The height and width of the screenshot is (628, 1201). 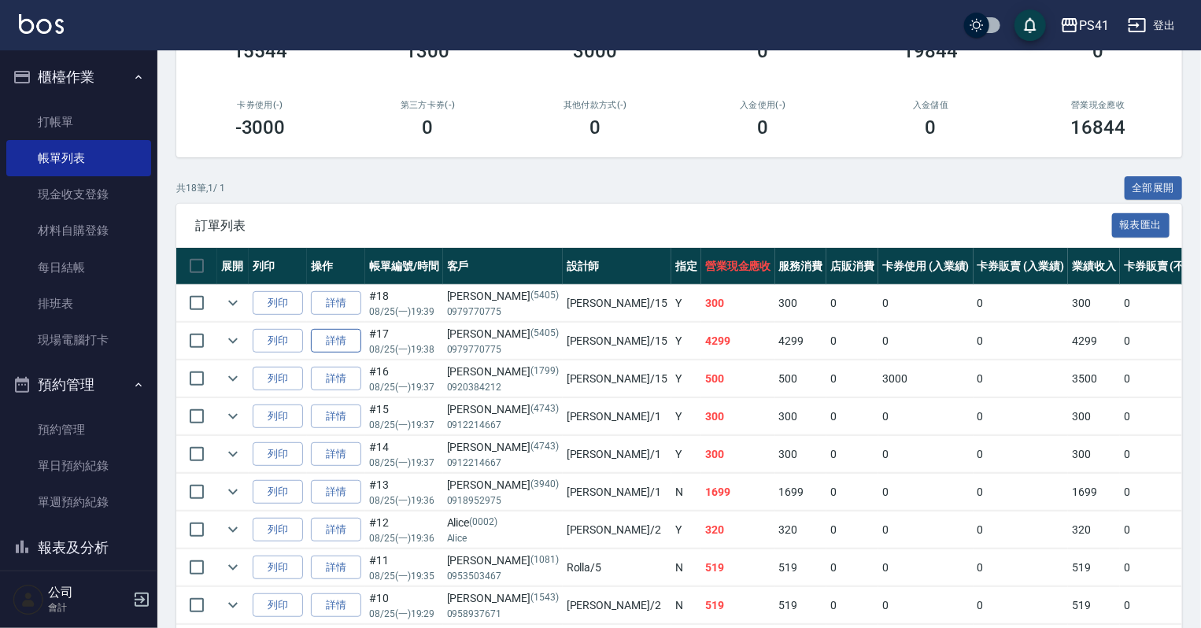 What do you see at coordinates (404, 341) in the screenshot?
I see `td: #17` at bounding box center [404, 341].